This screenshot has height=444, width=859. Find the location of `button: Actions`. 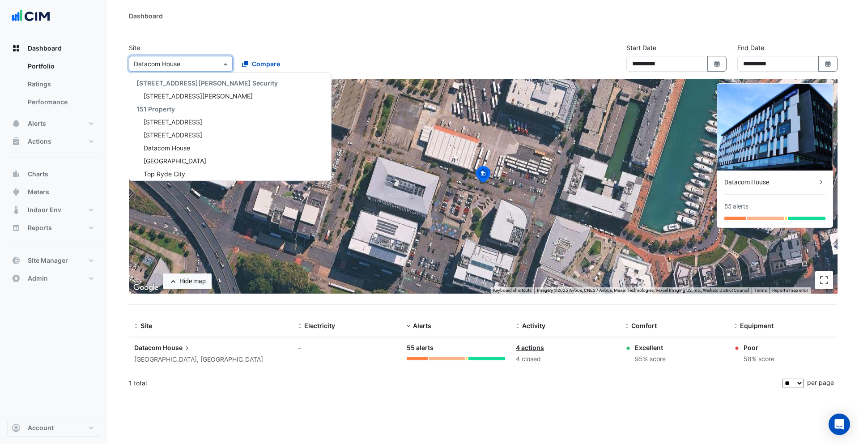

button: Actions is located at coordinates (54, 141).